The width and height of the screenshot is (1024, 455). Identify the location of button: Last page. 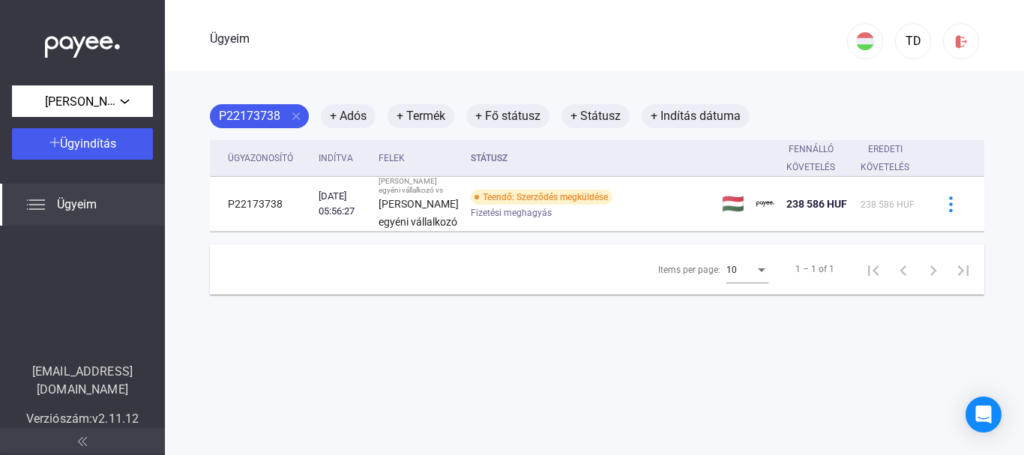
(964, 269).